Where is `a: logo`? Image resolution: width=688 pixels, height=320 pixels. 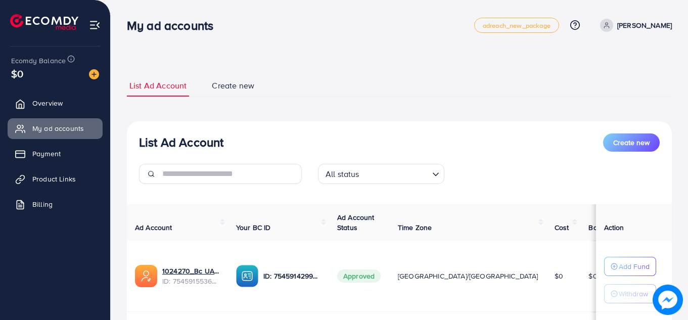 a: logo is located at coordinates (44, 22).